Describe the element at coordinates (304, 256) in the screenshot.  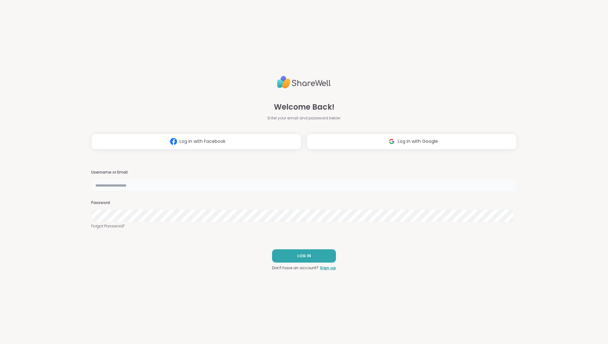
I see `span: LOG IN` at that location.